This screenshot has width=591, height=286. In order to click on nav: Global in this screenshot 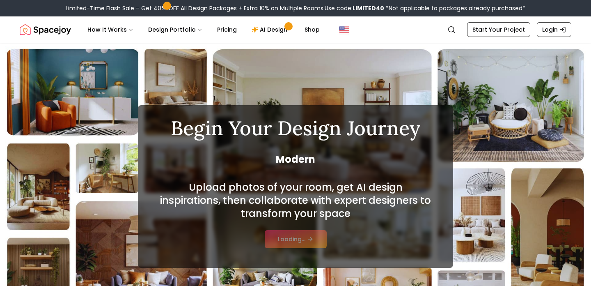, I will do `click(295, 30)`.